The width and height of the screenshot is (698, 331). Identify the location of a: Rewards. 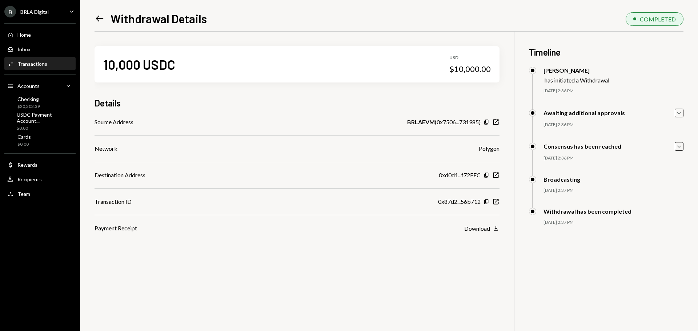
(40, 165).